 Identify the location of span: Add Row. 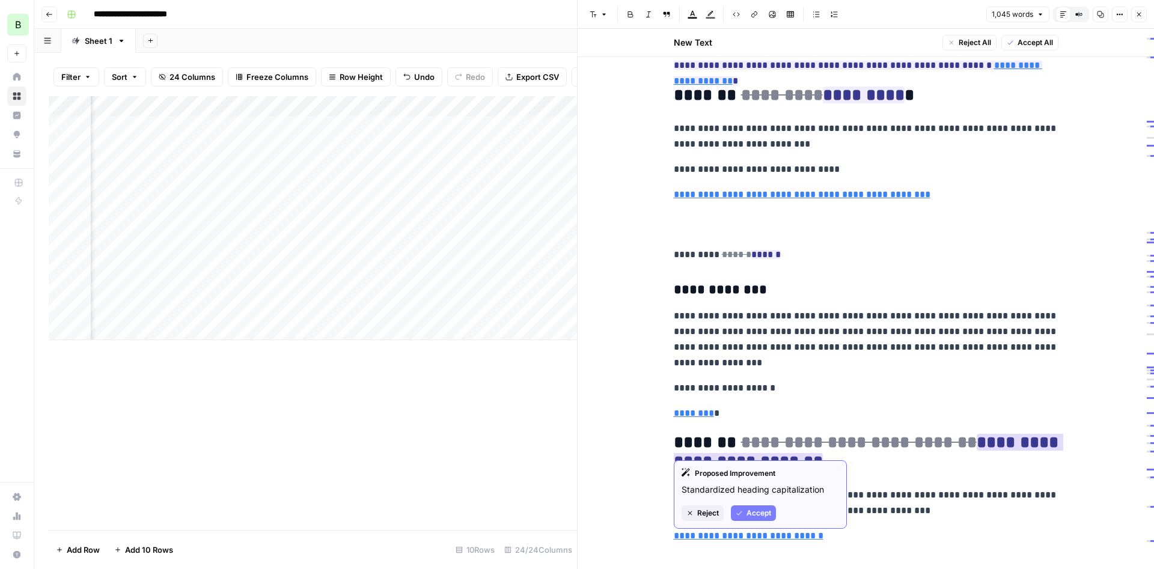
(83, 550).